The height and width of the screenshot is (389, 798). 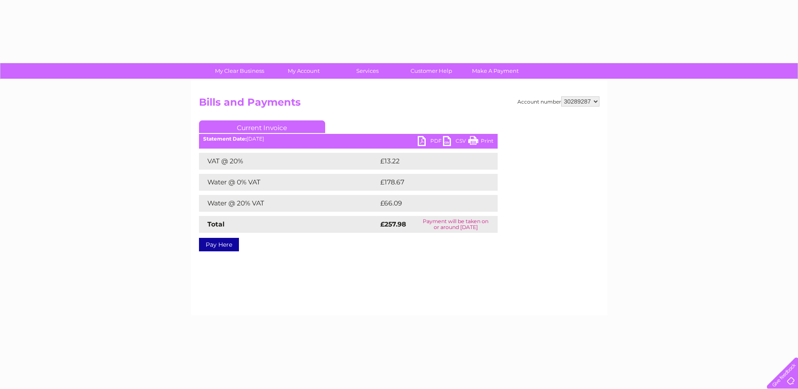 What do you see at coordinates (367, 71) in the screenshot?
I see `a: Services` at bounding box center [367, 71].